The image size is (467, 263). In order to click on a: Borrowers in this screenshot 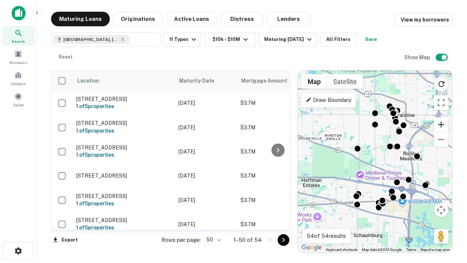, I will do `click(18, 57)`.